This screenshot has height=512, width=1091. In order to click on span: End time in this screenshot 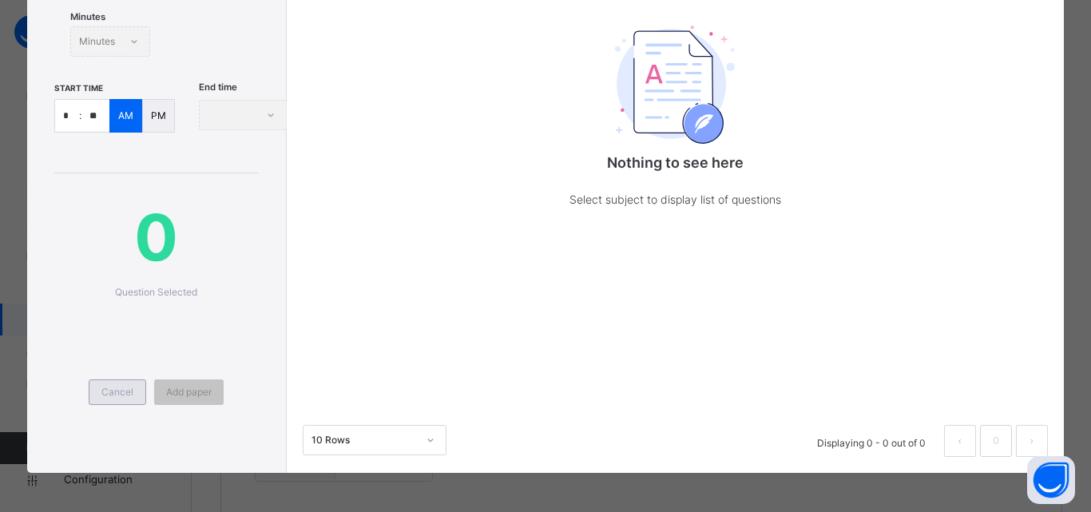, I will do `click(218, 87)`.